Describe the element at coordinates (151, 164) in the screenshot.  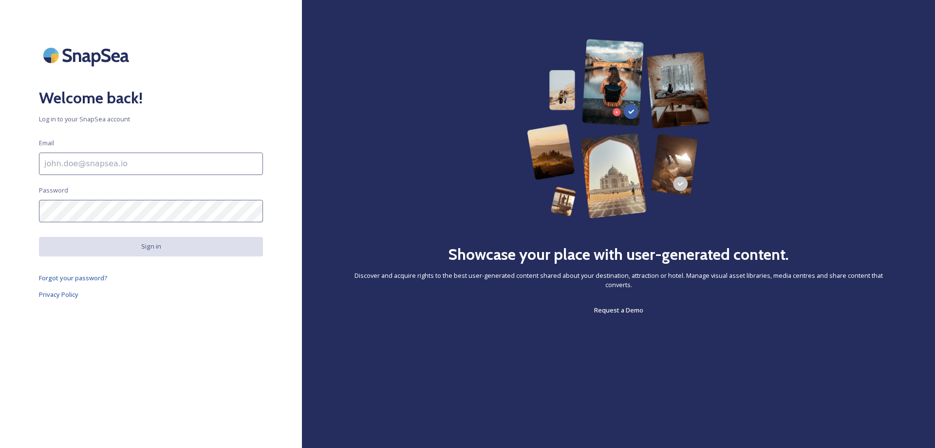
I see `input: john.doe@snapsea.io` at that location.